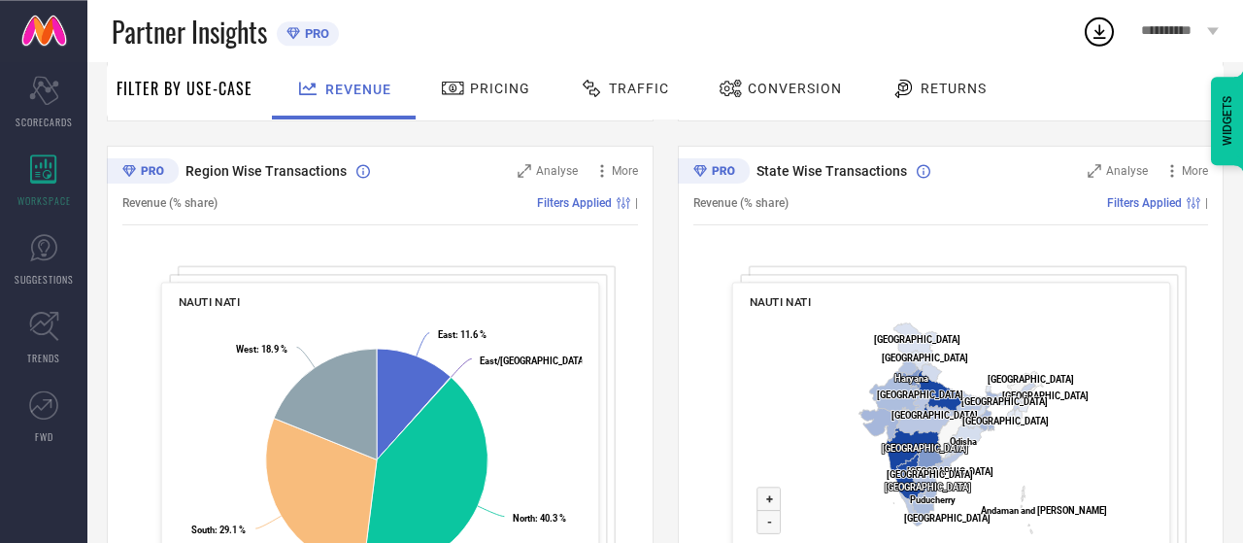  What do you see at coordinates (931, 498) in the screenshot?
I see `text: Puducherry` at bounding box center [931, 498].